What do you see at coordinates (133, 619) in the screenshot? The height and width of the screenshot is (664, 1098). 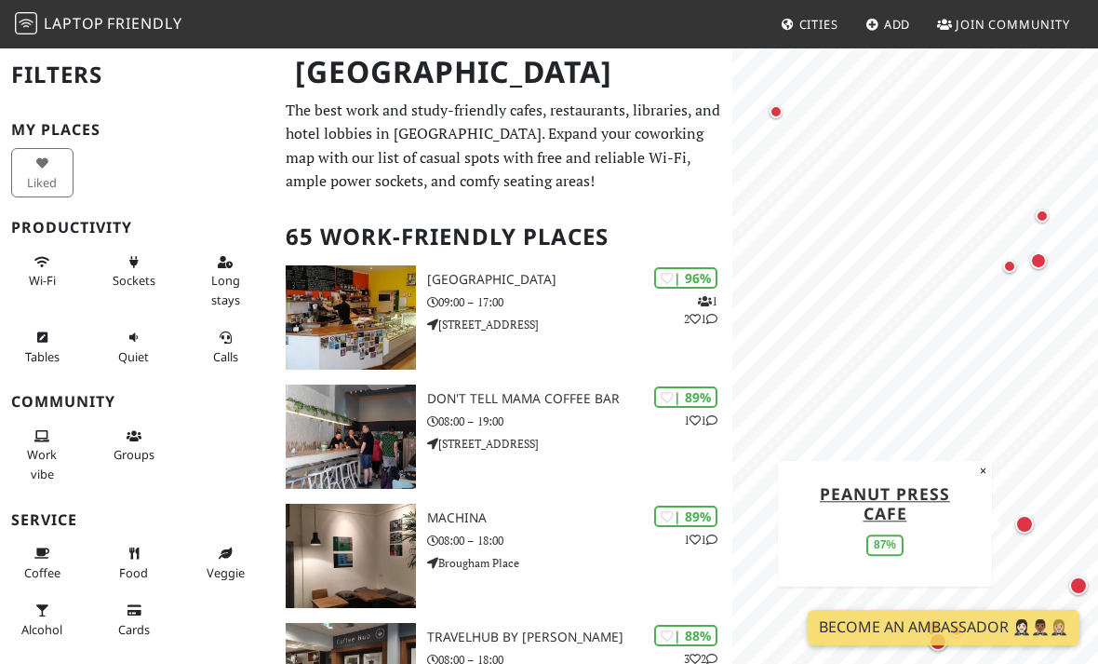 I see `button: Cards` at bounding box center [133, 619].